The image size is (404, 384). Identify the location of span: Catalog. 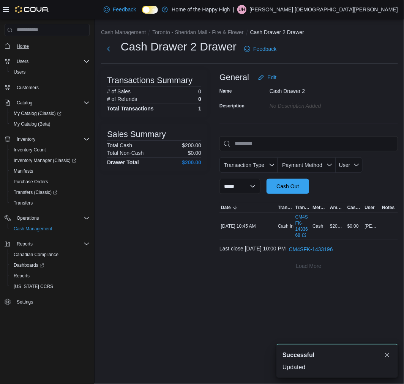
(52, 103).